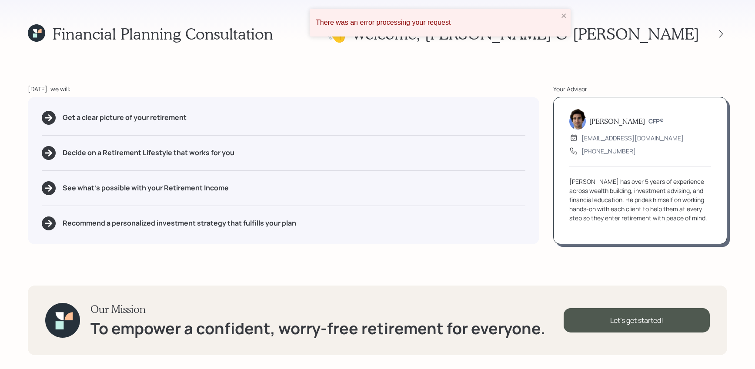  What do you see at coordinates (179, 223) in the screenshot?
I see `h5: Recommend a personalized investment strategy that fulfills your plan` at bounding box center [179, 223].